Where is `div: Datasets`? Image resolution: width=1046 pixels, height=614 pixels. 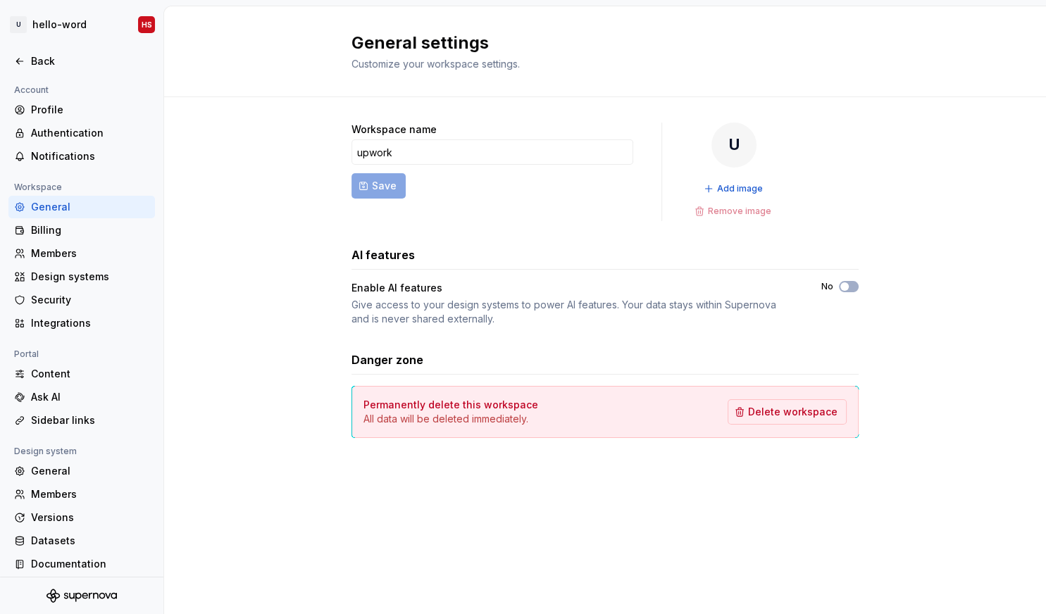 div: Datasets is located at coordinates (90, 541).